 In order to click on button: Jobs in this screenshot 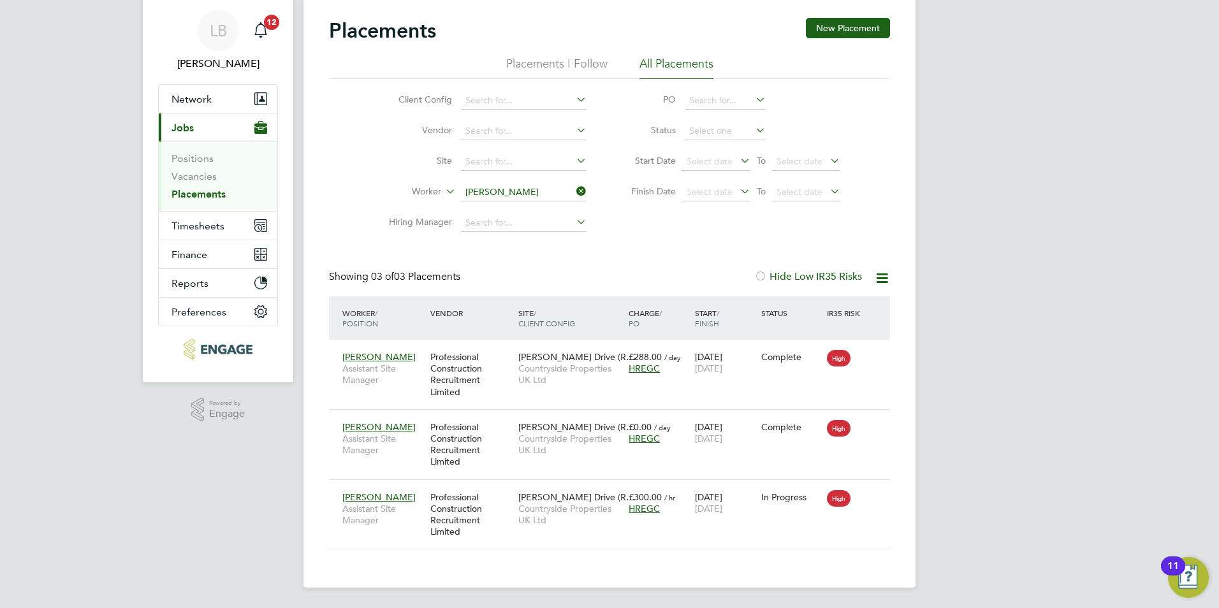, I will do `click(218, 128)`.